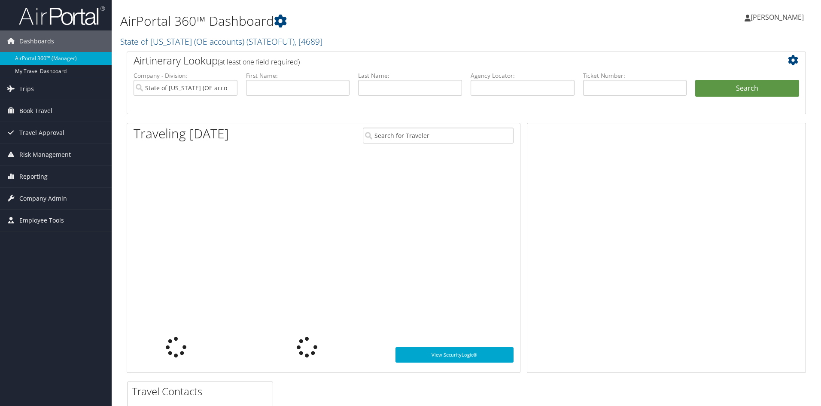  What do you see at coordinates (351, 21) in the screenshot?
I see `h1: AirPortal 360™ Dashboard` at bounding box center [351, 21].